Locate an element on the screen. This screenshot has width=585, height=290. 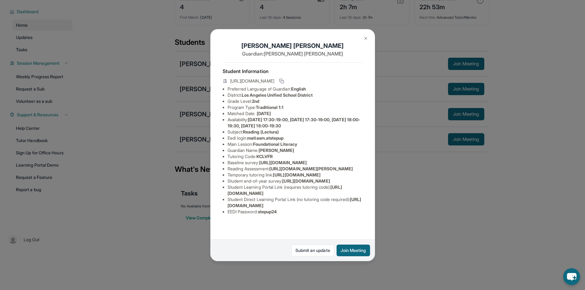
li: Tutoring Code : is located at coordinates (295, 157).